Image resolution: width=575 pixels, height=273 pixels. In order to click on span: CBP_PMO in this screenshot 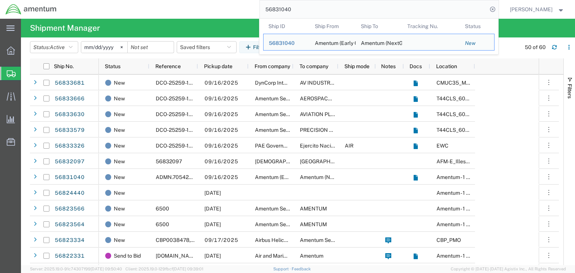, I will do `click(448, 240)`.